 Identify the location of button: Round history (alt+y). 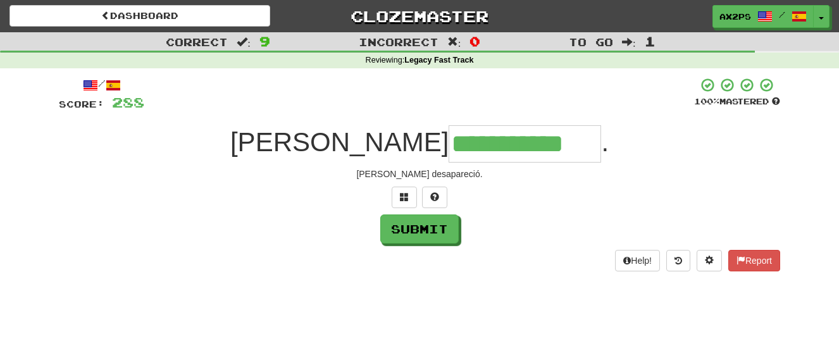
(678, 261).